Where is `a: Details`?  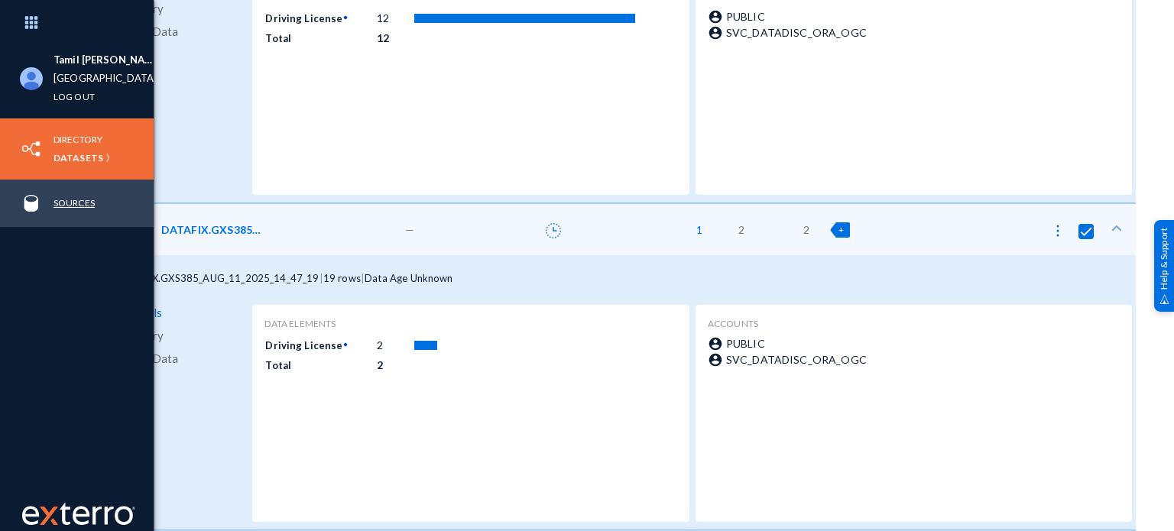
a: Details is located at coordinates (174, 313).